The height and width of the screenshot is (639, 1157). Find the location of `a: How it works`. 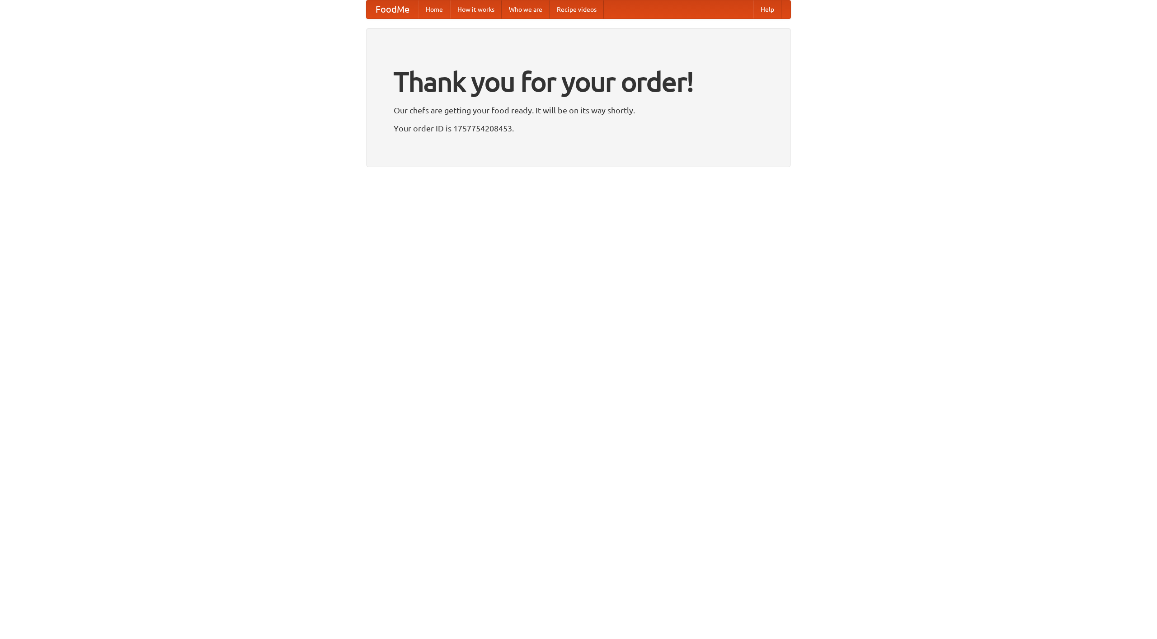

a: How it works is located at coordinates (476, 9).